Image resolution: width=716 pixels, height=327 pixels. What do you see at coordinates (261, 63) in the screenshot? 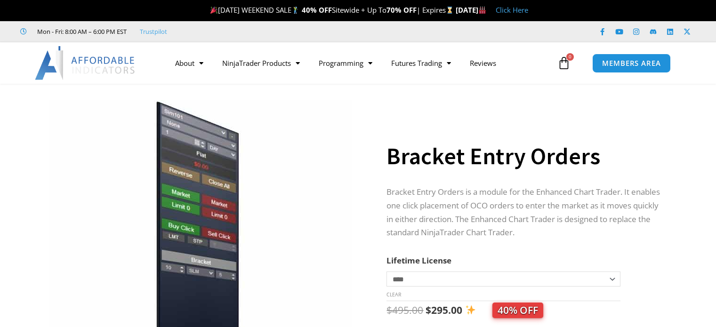
I see `a: NinjaTrader Products` at bounding box center [261, 63].